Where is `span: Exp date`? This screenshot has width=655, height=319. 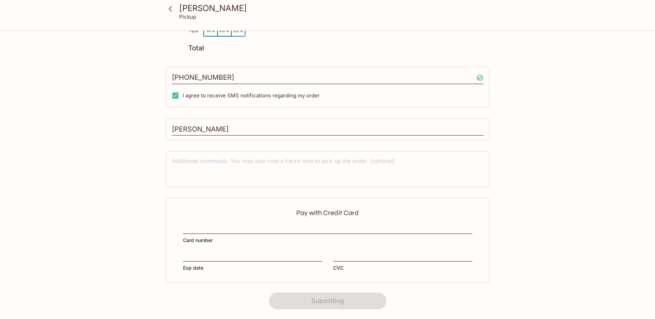 span: Exp date is located at coordinates (193, 268).